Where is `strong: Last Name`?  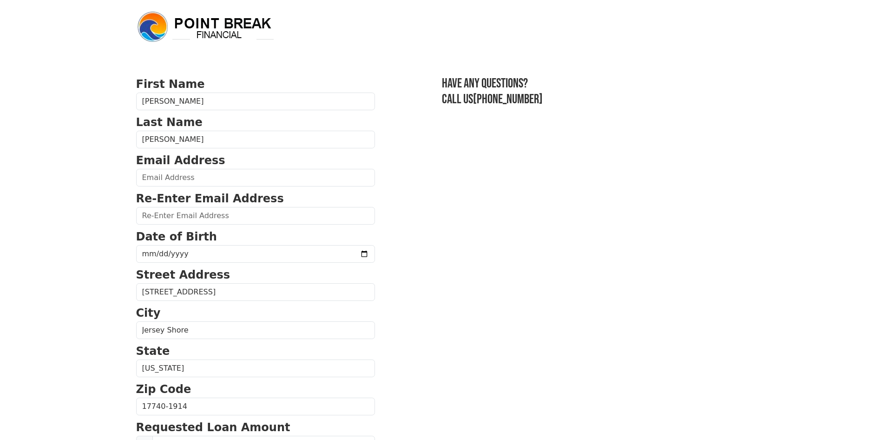 strong: Last Name is located at coordinates (169, 122).